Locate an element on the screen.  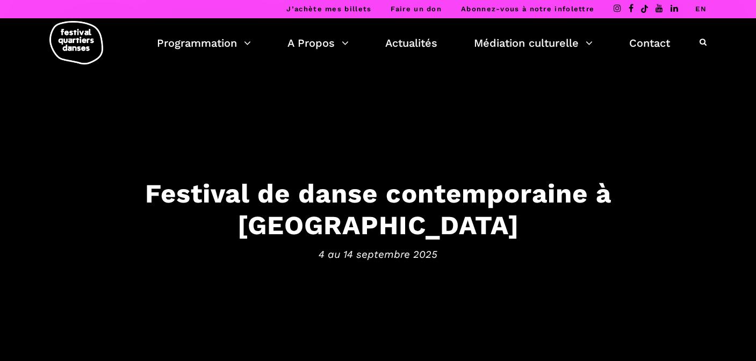
a: Contact is located at coordinates (650, 43).